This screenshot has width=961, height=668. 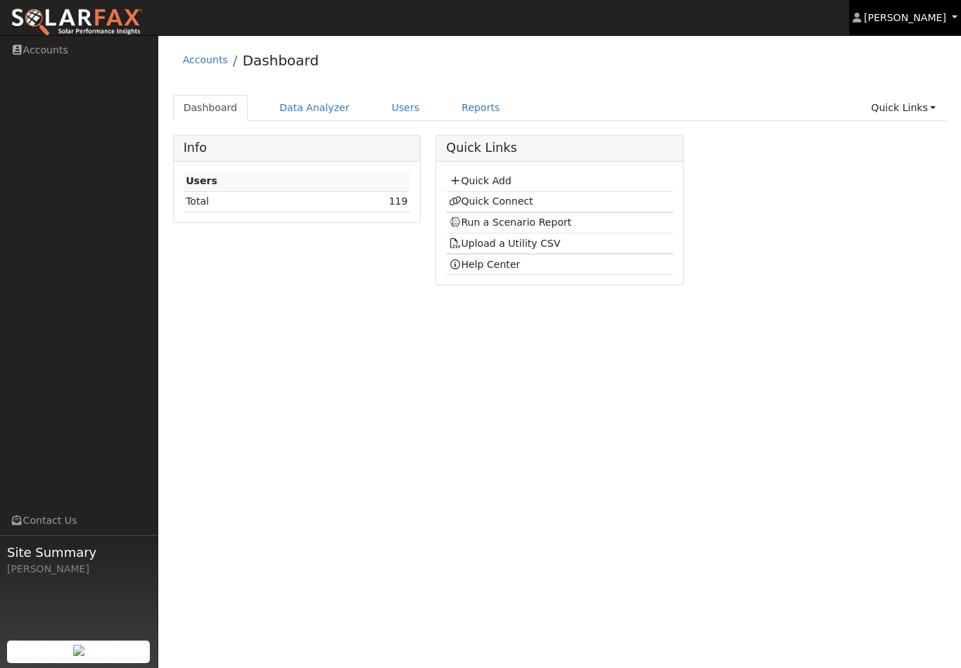 I want to click on a: Quick Add, so click(x=480, y=181).